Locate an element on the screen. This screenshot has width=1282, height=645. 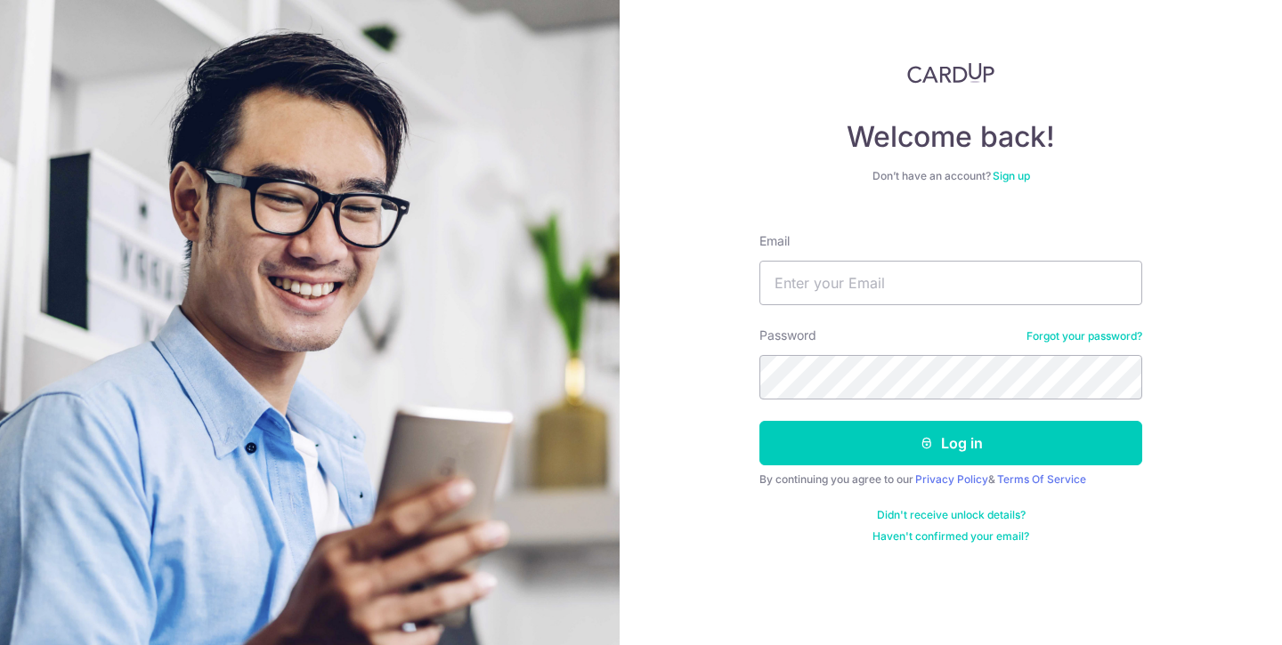
h4: Welcome back! is located at coordinates (951, 137).